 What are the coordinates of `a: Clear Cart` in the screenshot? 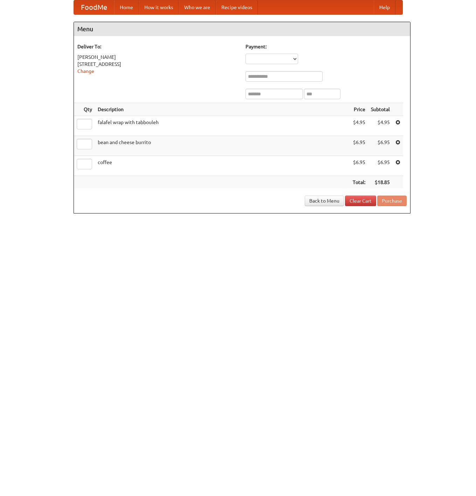 It's located at (360, 201).